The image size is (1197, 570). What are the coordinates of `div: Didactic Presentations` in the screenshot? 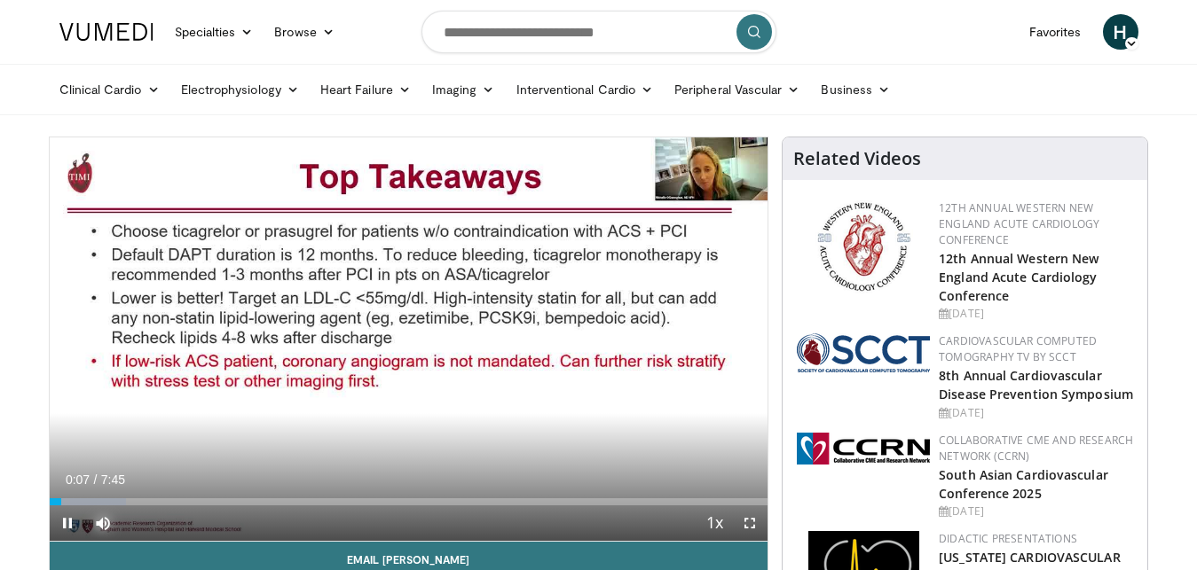 It's located at (1035, 539).